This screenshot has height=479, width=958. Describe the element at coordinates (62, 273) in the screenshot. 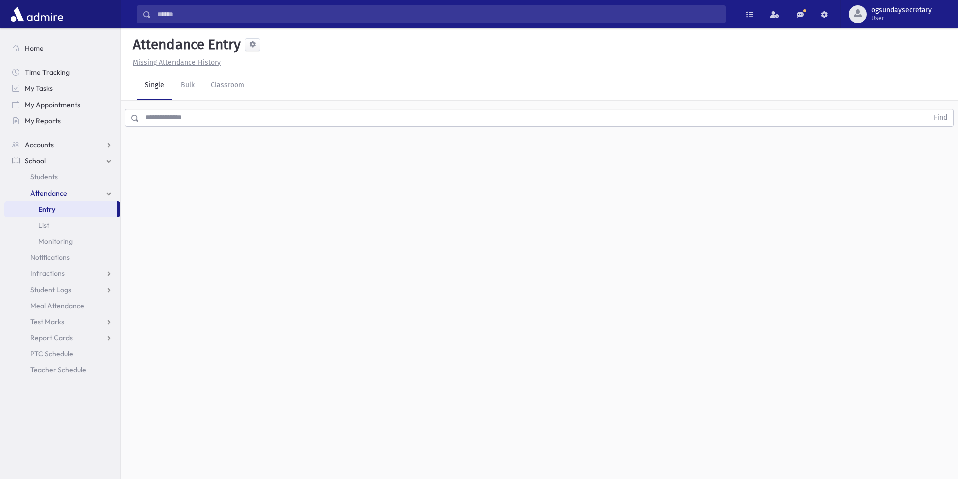

I see `a: Infractions` at that location.